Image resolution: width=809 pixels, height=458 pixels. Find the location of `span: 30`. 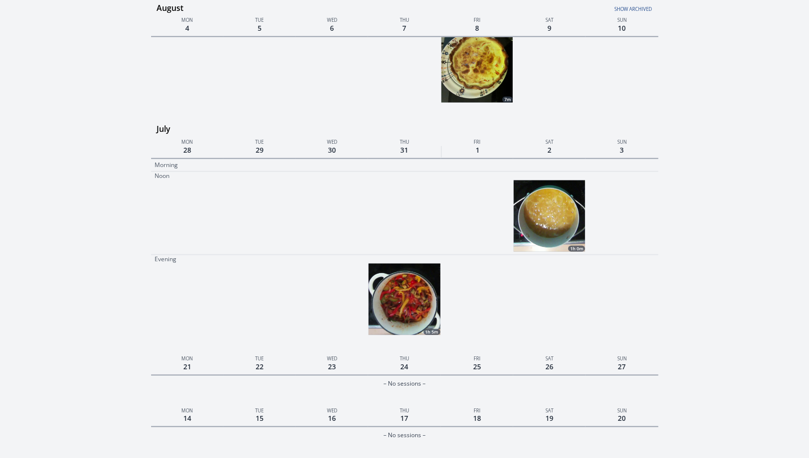

span: 30 is located at coordinates (332, 150).